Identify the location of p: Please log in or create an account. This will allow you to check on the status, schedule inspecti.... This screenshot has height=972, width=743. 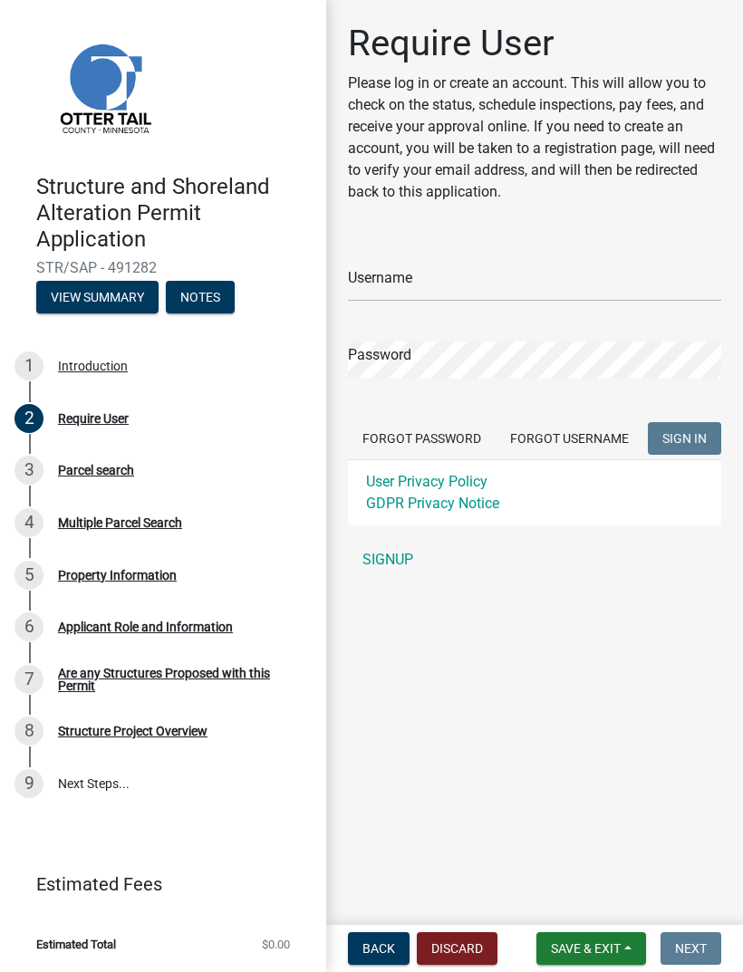
(534, 138).